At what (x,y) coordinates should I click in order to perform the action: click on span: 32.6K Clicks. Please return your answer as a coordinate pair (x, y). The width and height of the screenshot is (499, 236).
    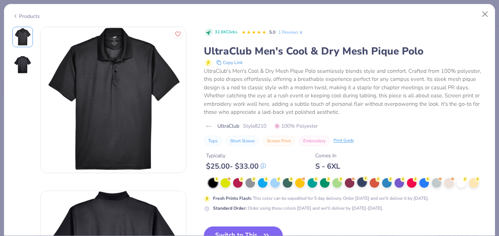
    Looking at the image, I should click on (226, 32).